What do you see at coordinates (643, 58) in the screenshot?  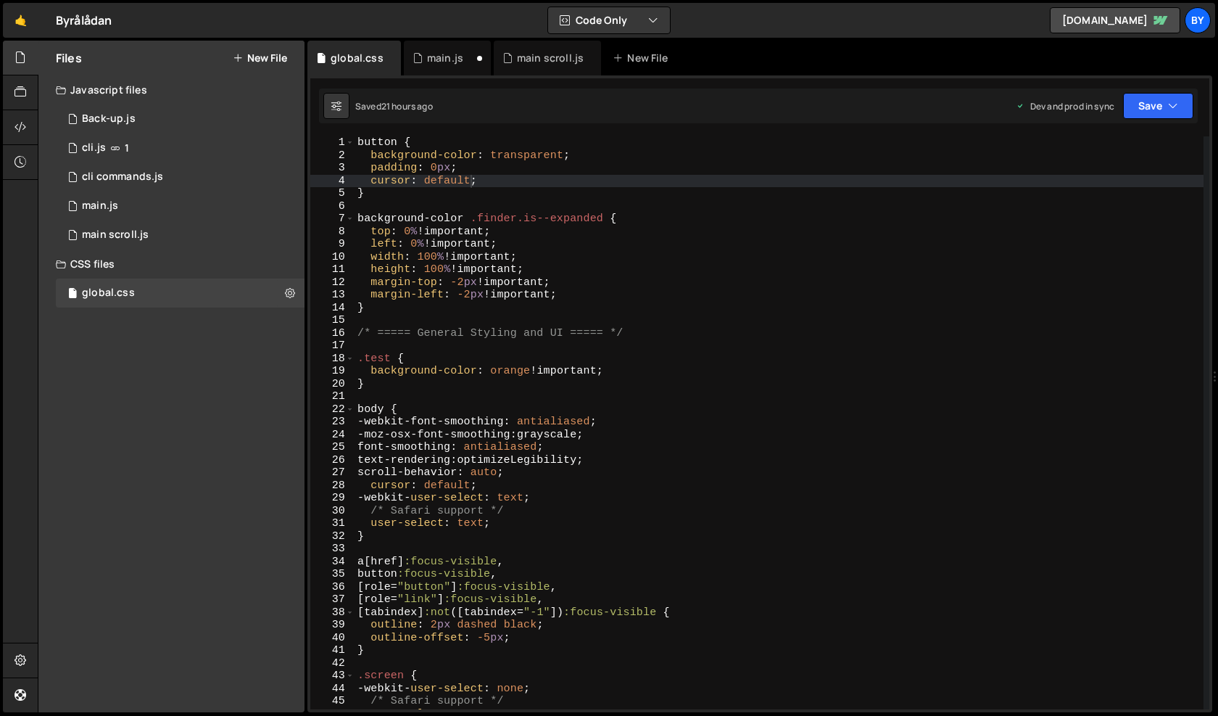 I see `div: New File` at bounding box center [643, 58].